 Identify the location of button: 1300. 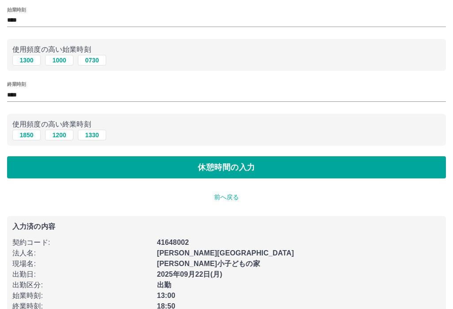
(27, 60).